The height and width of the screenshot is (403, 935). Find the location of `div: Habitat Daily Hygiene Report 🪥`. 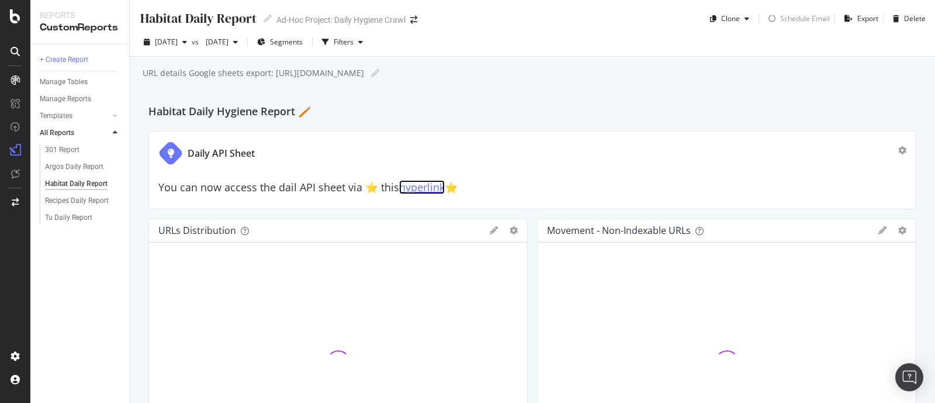

div: Habitat Daily Hygiene Report 🪥 is located at coordinates (532, 112).